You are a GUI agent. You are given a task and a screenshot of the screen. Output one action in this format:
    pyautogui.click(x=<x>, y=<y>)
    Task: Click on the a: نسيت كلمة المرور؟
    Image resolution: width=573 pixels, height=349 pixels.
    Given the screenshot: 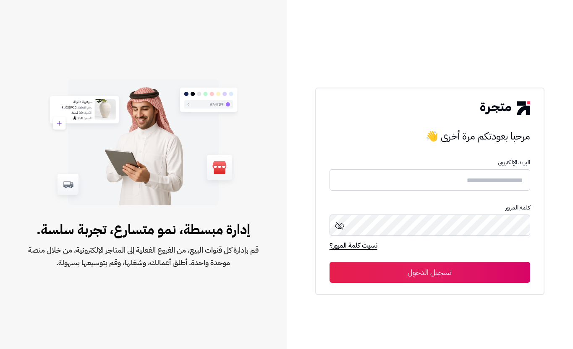 What is the action you would take?
    pyautogui.click(x=353, y=247)
    